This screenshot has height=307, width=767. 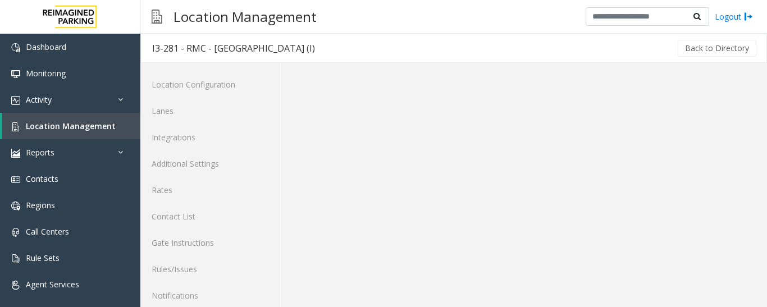 I want to click on span: Rule Sets, so click(x=43, y=258).